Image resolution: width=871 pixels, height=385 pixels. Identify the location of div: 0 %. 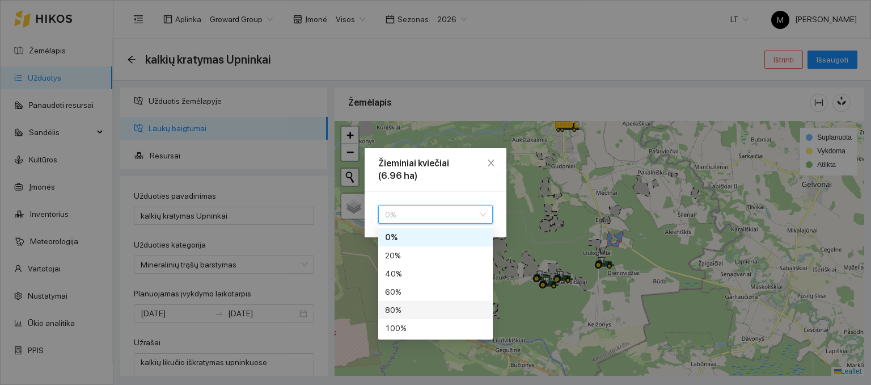
(436, 237).